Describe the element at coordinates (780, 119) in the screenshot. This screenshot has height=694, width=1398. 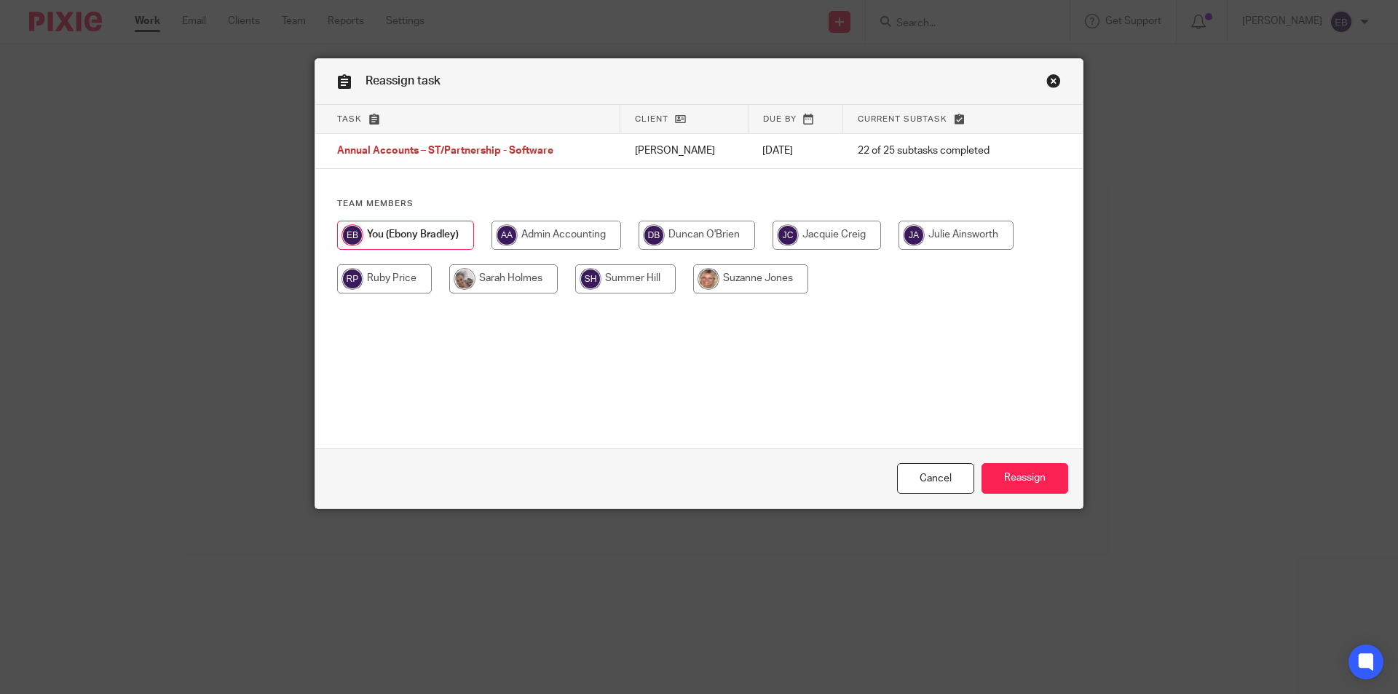
I see `span: Due by` at that location.